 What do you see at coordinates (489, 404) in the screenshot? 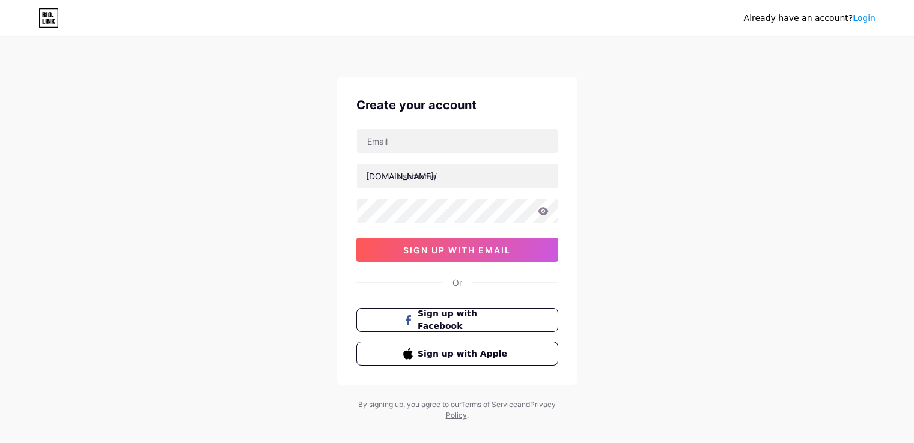
I see `a: Terms of Service` at bounding box center [489, 404].